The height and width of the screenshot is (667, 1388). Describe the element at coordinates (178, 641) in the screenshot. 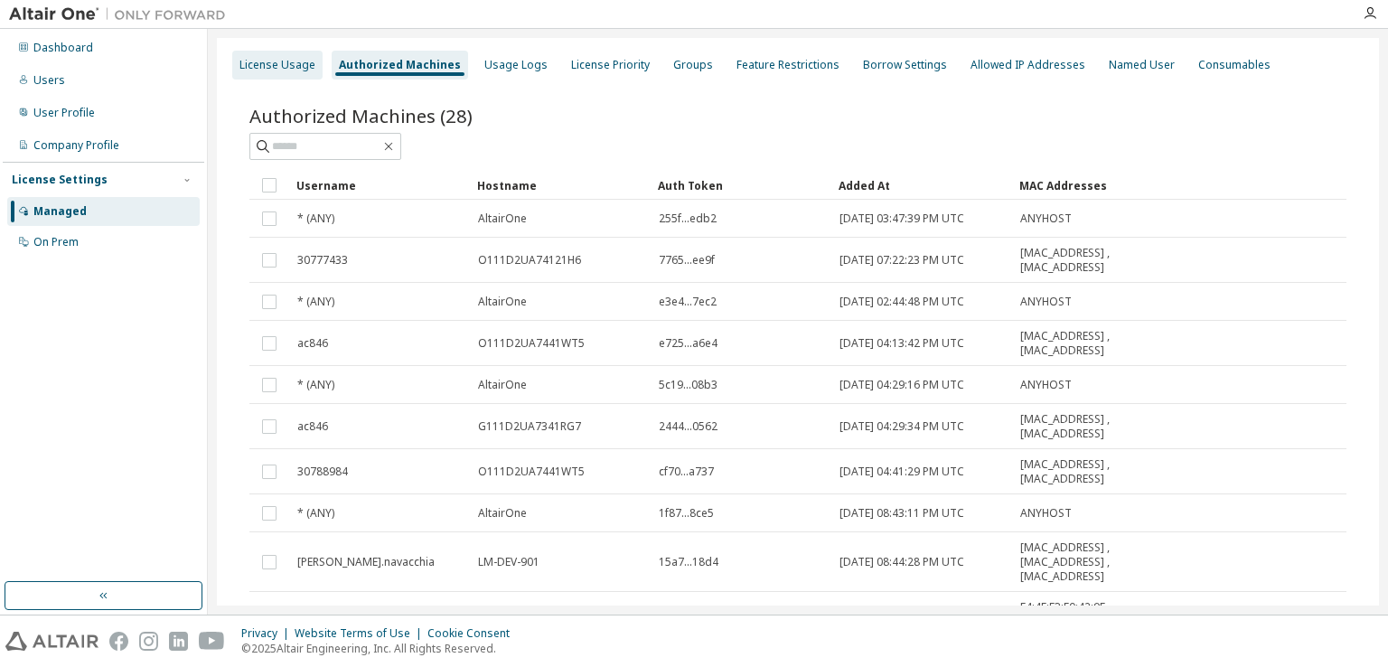

I see `img: linkedin.svg` at that location.